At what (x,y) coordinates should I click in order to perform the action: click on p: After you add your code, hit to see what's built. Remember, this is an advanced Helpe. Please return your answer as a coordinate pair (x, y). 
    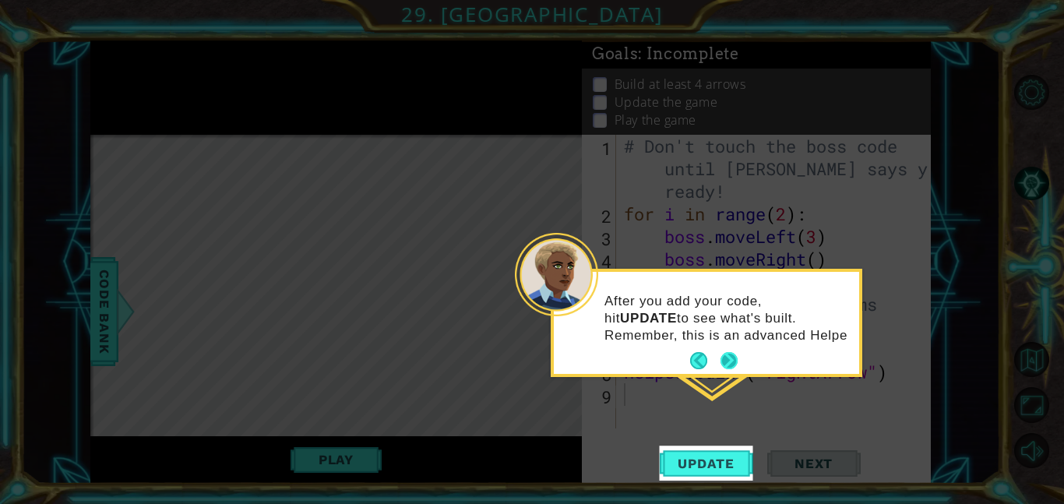
    Looking at the image, I should click on (726, 319).